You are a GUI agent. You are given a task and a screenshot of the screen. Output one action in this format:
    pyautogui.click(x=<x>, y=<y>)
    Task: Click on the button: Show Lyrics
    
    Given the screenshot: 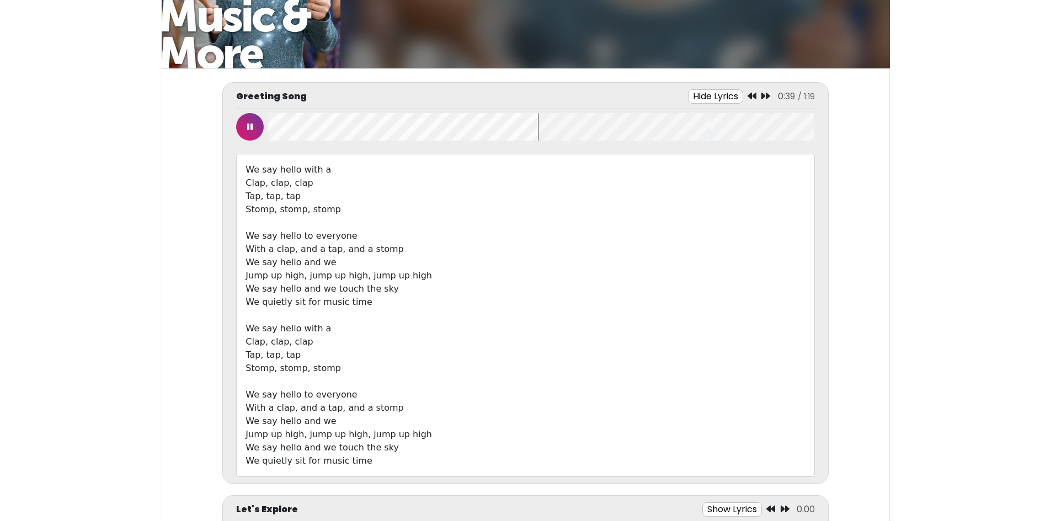 What is the action you would take?
    pyautogui.click(x=732, y=510)
    